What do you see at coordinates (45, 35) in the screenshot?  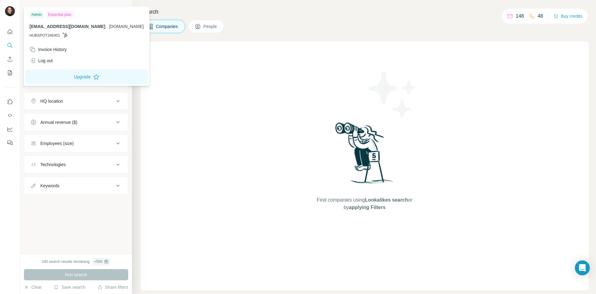 I see `span: HUBSPOT346401` at bounding box center [45, 35].